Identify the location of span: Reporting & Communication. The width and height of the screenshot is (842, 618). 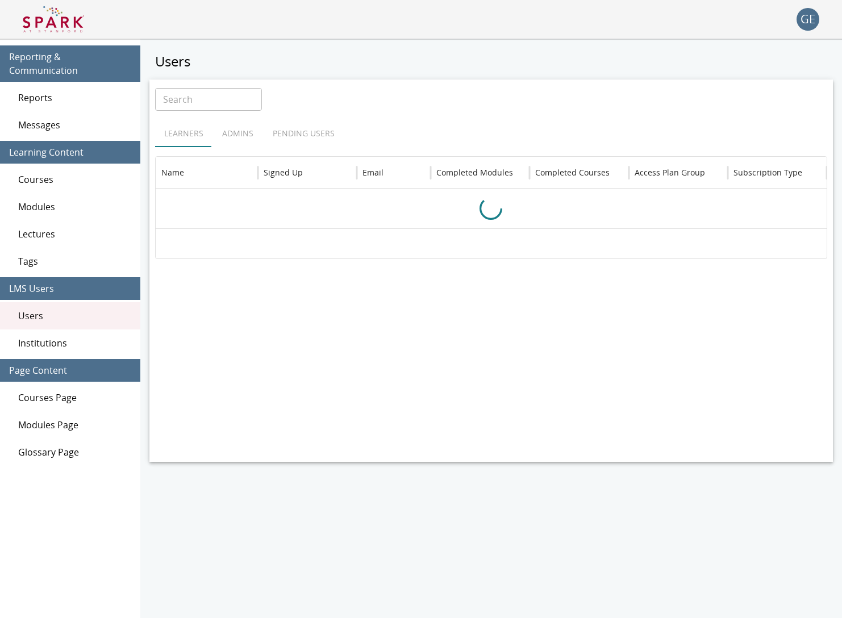
(70, 64).